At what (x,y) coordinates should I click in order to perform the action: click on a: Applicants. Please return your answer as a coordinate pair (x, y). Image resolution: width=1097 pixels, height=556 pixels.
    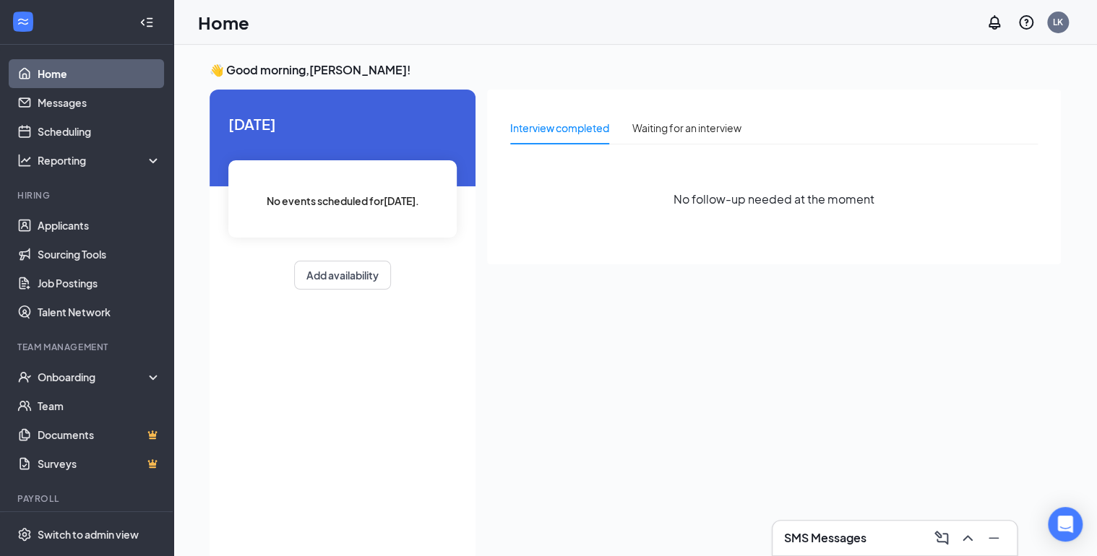
    Looking at the image, I should click on (99, 225).